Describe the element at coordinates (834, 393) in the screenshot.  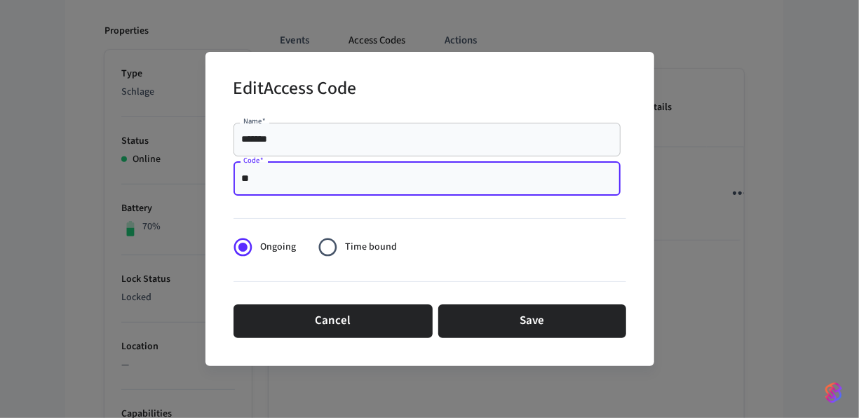
I see `img: SeamLogoGradient.69752ec5.svg` at that location.